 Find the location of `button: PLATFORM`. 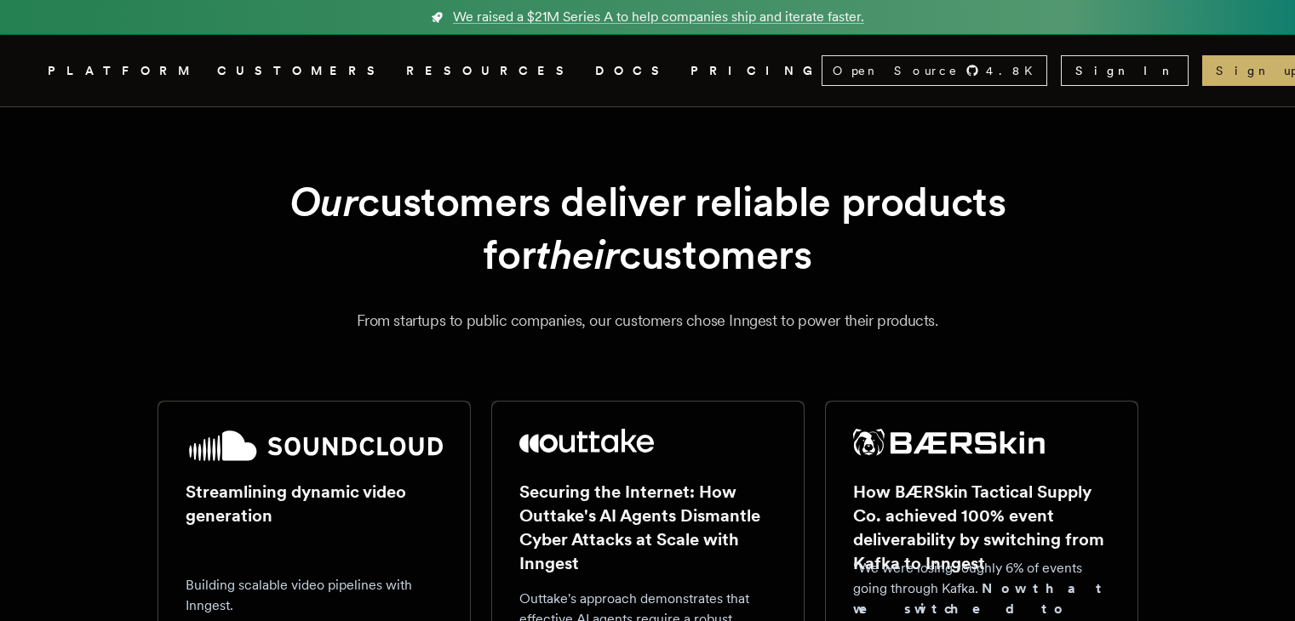

button: PLATFORM is located at coordinates (122, 71).